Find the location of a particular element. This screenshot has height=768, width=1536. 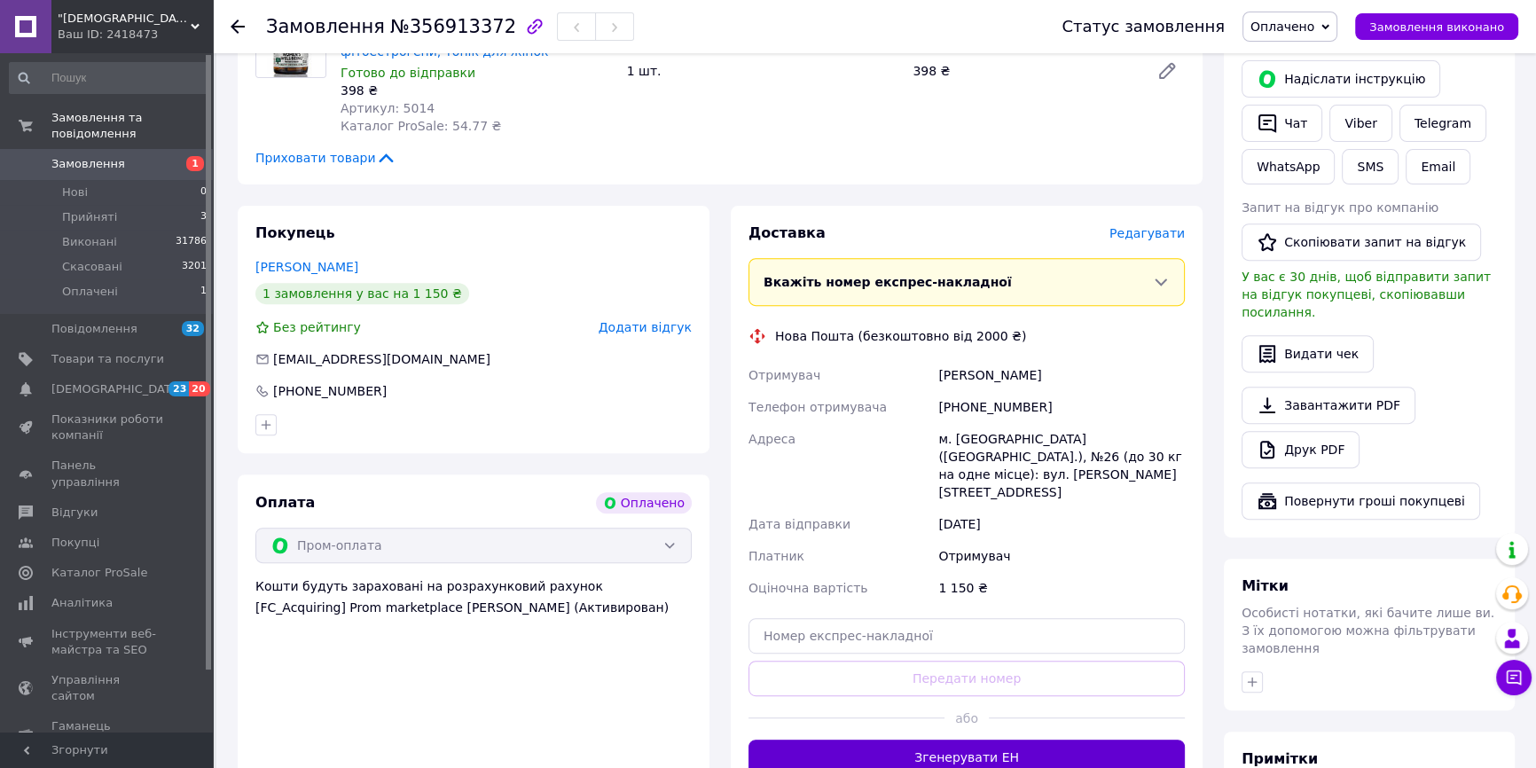

button: Повернути гроші покупцеві is located at coordinates (1361, 501).